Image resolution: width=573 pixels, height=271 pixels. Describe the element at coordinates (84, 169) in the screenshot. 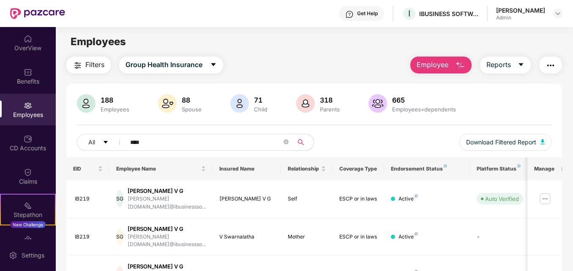

I see `span: EID` at that location.